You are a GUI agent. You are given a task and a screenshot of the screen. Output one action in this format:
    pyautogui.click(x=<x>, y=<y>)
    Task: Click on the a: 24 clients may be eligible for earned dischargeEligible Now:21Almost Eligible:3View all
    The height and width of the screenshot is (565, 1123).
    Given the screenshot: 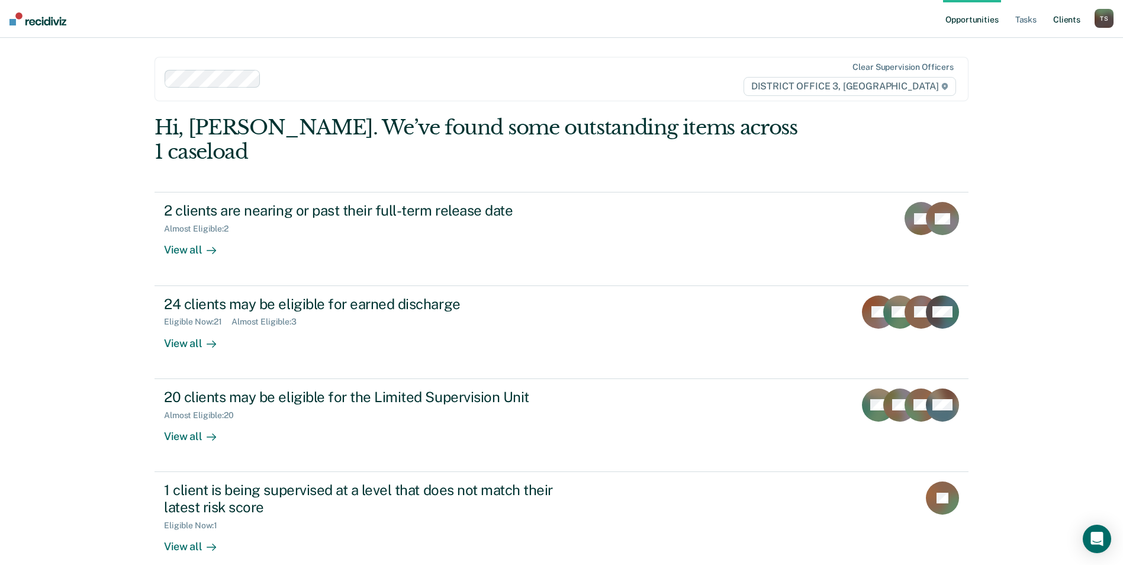 What is the action you would take?
    pyautogui.click(x=561, y=332)
    